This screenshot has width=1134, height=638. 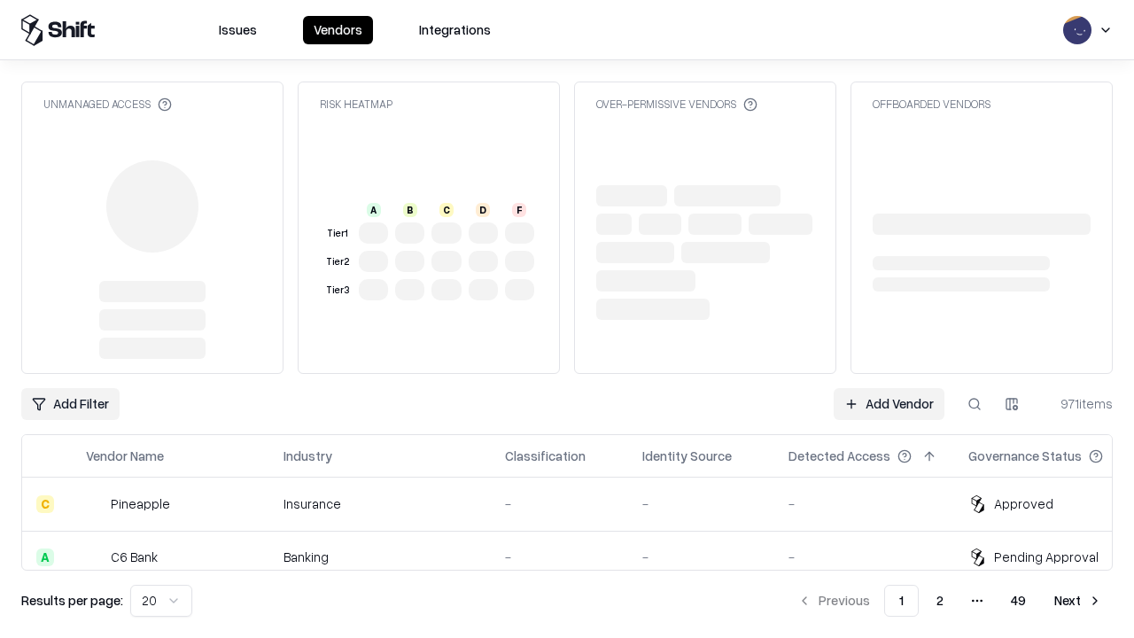 I want to click on button: Next, so click(x=1078, y=601).